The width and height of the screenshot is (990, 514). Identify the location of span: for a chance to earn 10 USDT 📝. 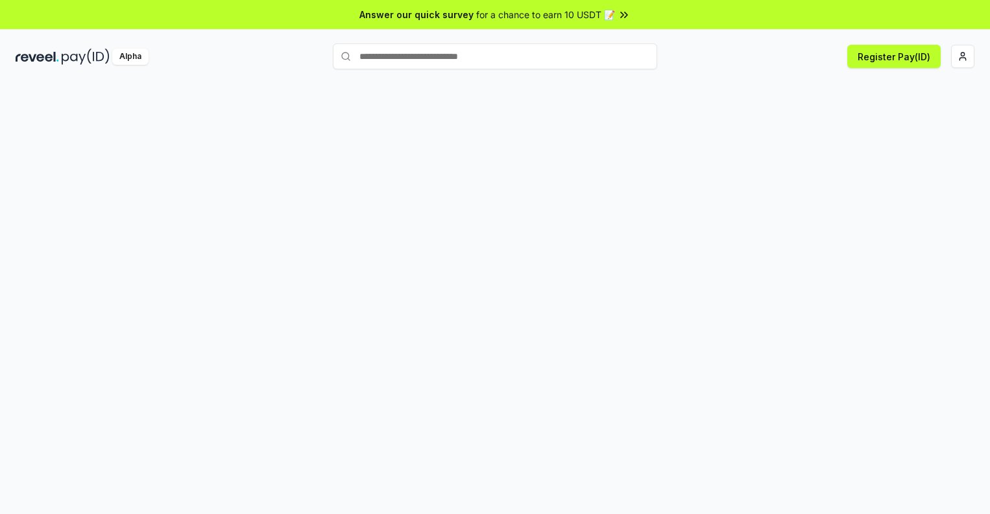
(545, 14).